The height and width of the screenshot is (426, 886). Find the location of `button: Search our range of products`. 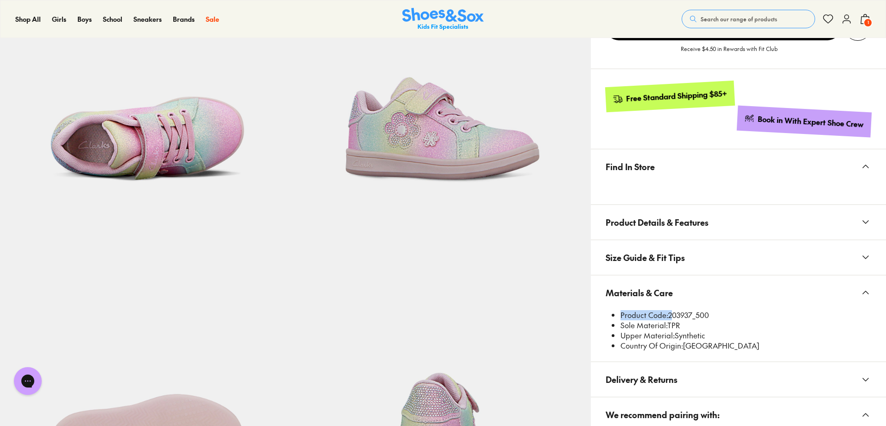

button: Search our range of products is located at coordinates (748, 19).